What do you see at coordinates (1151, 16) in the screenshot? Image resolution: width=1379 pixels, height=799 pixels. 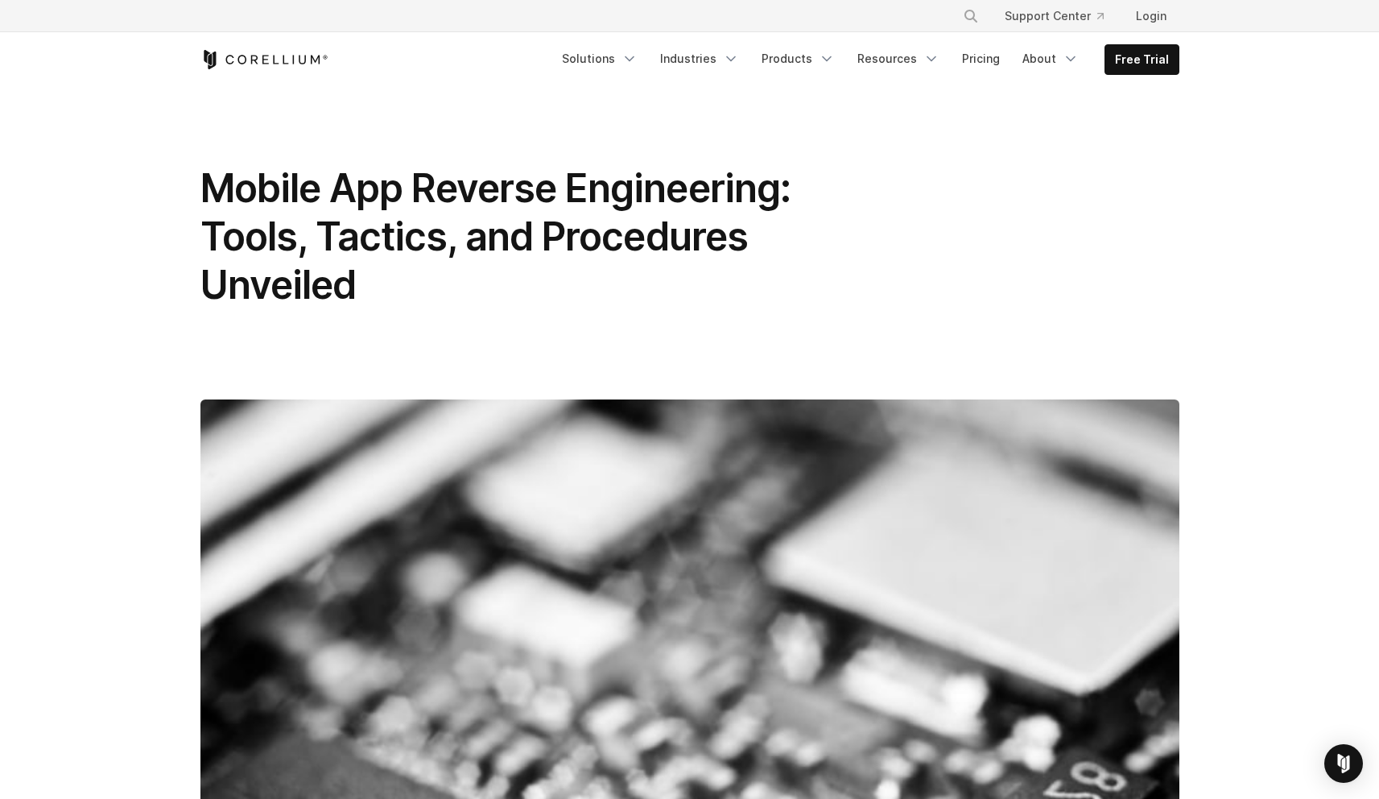 I see `a: Login` at bounding box center [1151, 16].